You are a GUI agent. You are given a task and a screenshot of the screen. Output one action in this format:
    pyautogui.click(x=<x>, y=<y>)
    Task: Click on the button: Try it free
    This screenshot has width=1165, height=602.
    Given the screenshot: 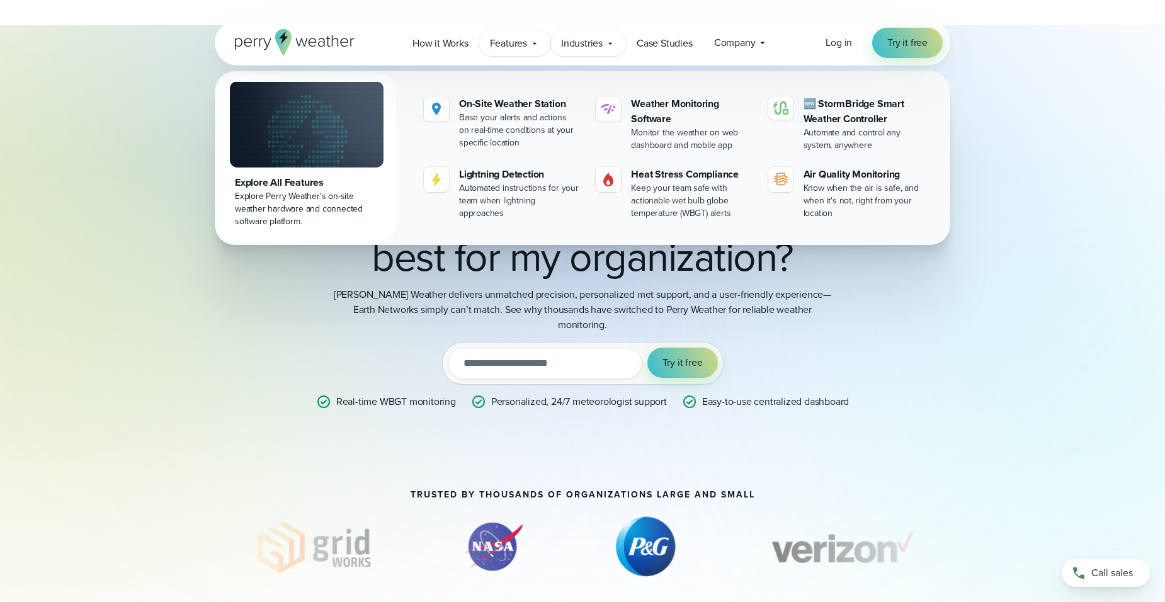 What is the action you would take?
    pyautogui.click(x=683, y=363)
    